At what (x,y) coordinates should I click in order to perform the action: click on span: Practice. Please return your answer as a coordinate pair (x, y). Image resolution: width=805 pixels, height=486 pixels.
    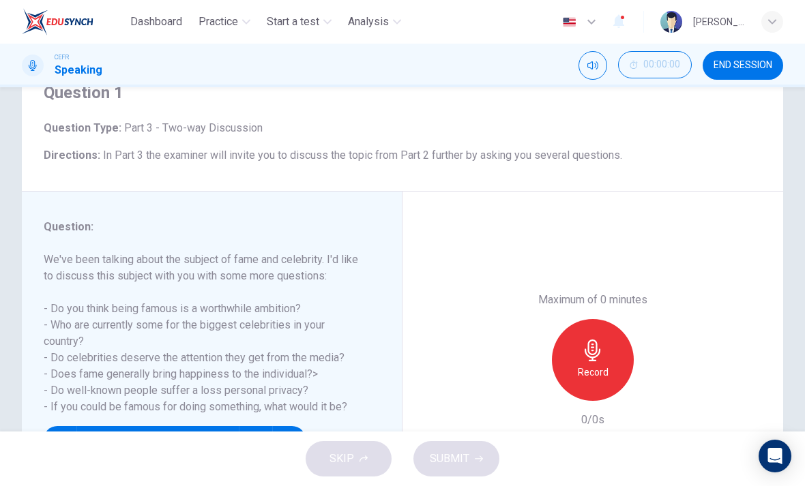
    Looking at the image, I should click on (218, 22).